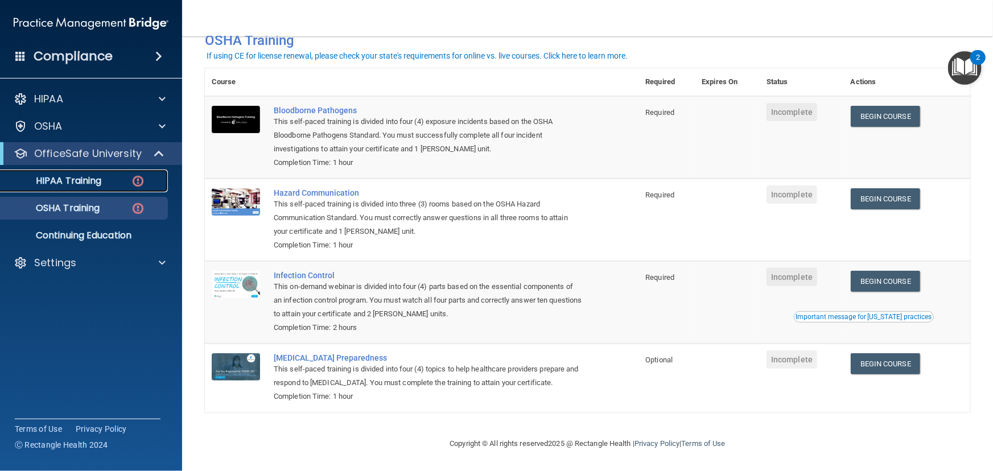 Image resolution: width=993 pixels, height=471 pixels. What do you see at coordinates (427, 218) in the screenshot?
I see `div: This self-paced training is divided into three (3) rooms based on the OSHA Hazard Communication S...` at bounding box center [427, 218].